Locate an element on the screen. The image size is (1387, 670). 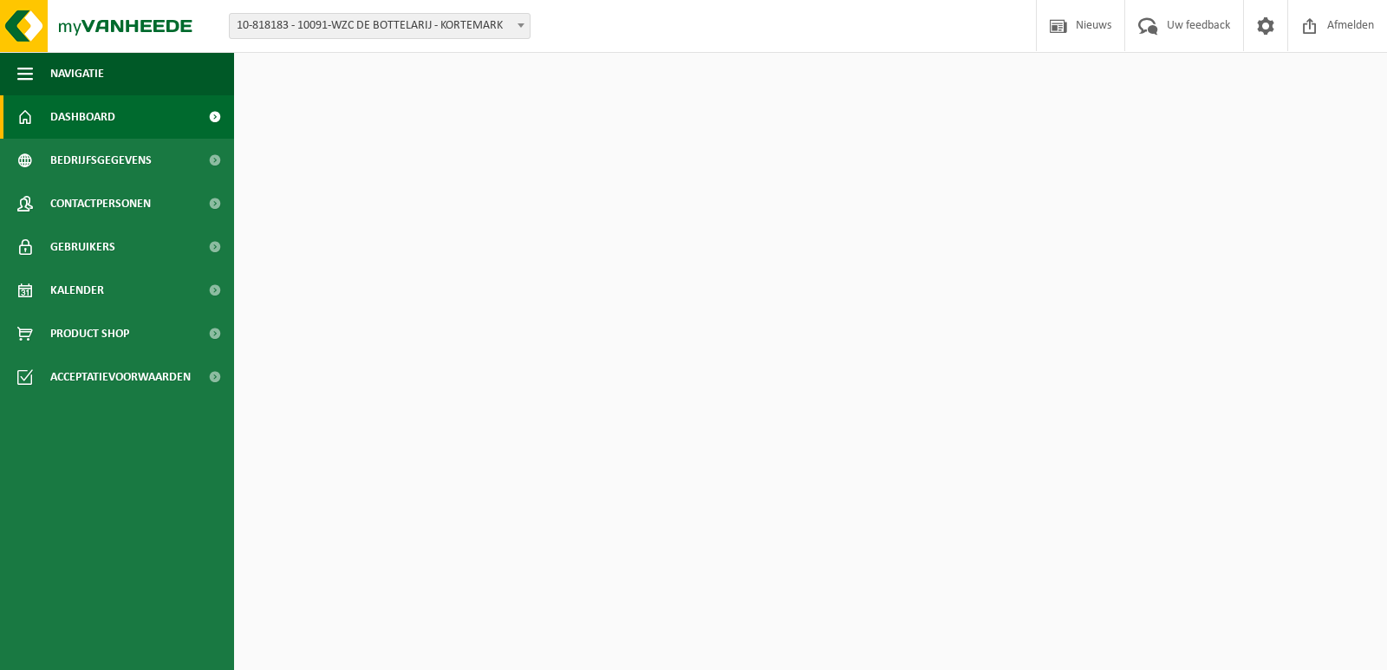
span: Bedrijfsgegevens is located at coordinates (101, 160).